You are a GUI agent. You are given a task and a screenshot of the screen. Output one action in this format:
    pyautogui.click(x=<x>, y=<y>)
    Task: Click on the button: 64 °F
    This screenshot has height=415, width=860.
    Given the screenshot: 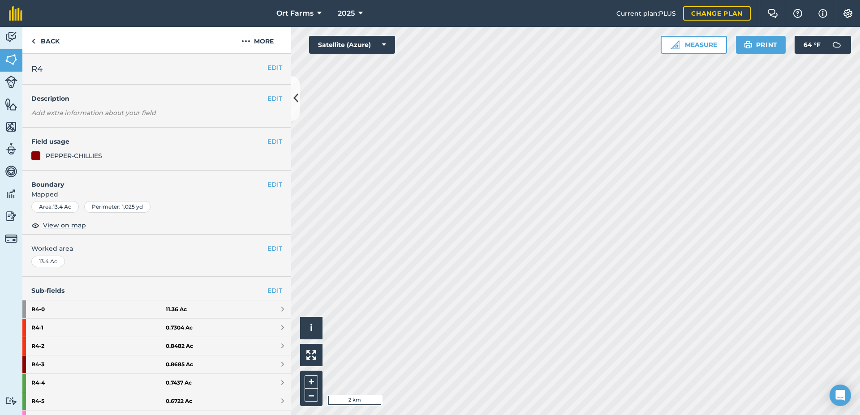 What is the action you would take?
    pyautogui.click(x=823, y=45)
    